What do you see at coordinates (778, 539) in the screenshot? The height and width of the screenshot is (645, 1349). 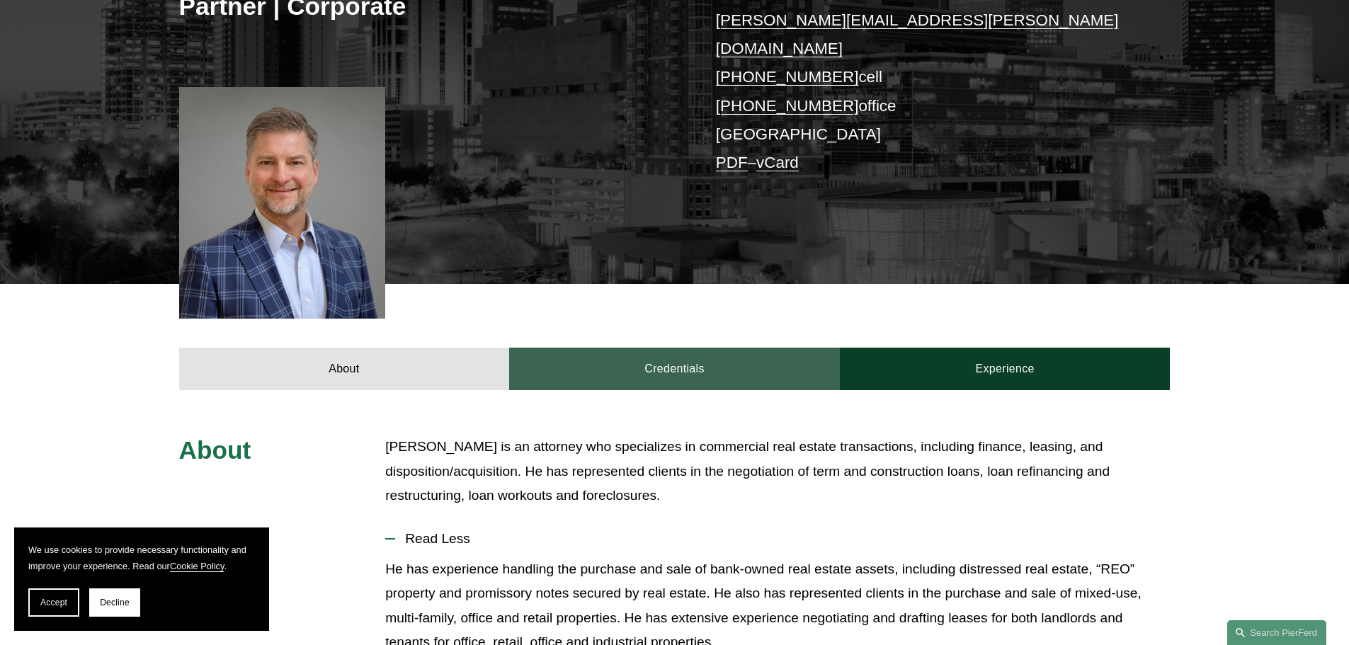 I see `button: Read Less` at bounding box center [778, 539].